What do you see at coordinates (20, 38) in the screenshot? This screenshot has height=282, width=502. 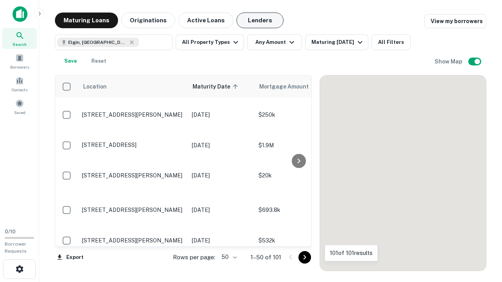 I see `a: Search` at bounding box center [20, 38].